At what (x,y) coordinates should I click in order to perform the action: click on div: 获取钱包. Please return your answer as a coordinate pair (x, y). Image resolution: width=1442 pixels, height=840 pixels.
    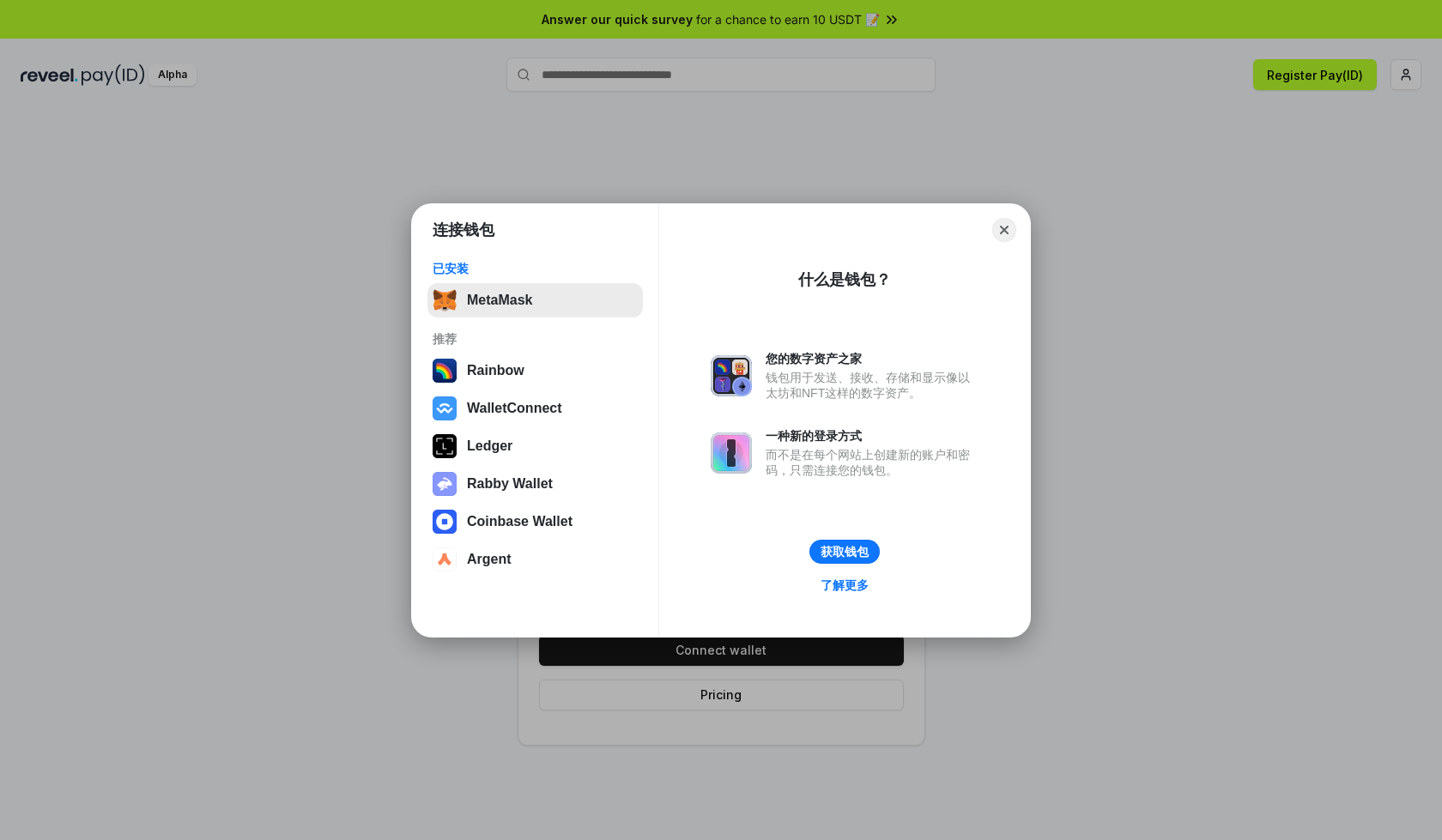
    Looking at the image, I should click on (845, 552).